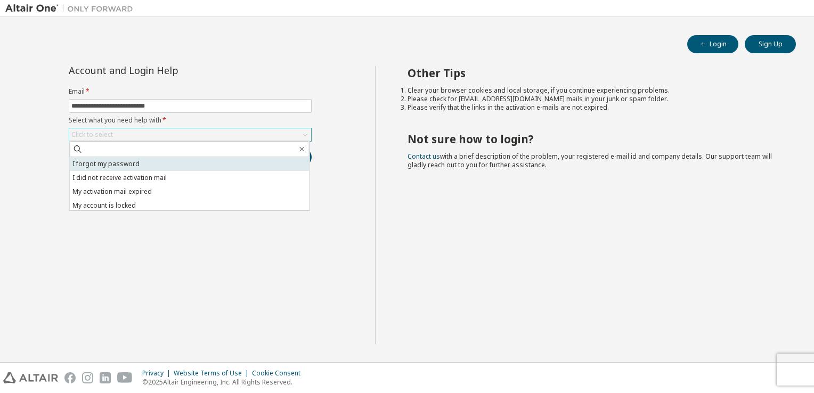 This screenshot has width=814, height=393. What do you see at coordinates (72, 9) in the screenshot?
I see `img: Altair One` at bounding box center [72, 9].